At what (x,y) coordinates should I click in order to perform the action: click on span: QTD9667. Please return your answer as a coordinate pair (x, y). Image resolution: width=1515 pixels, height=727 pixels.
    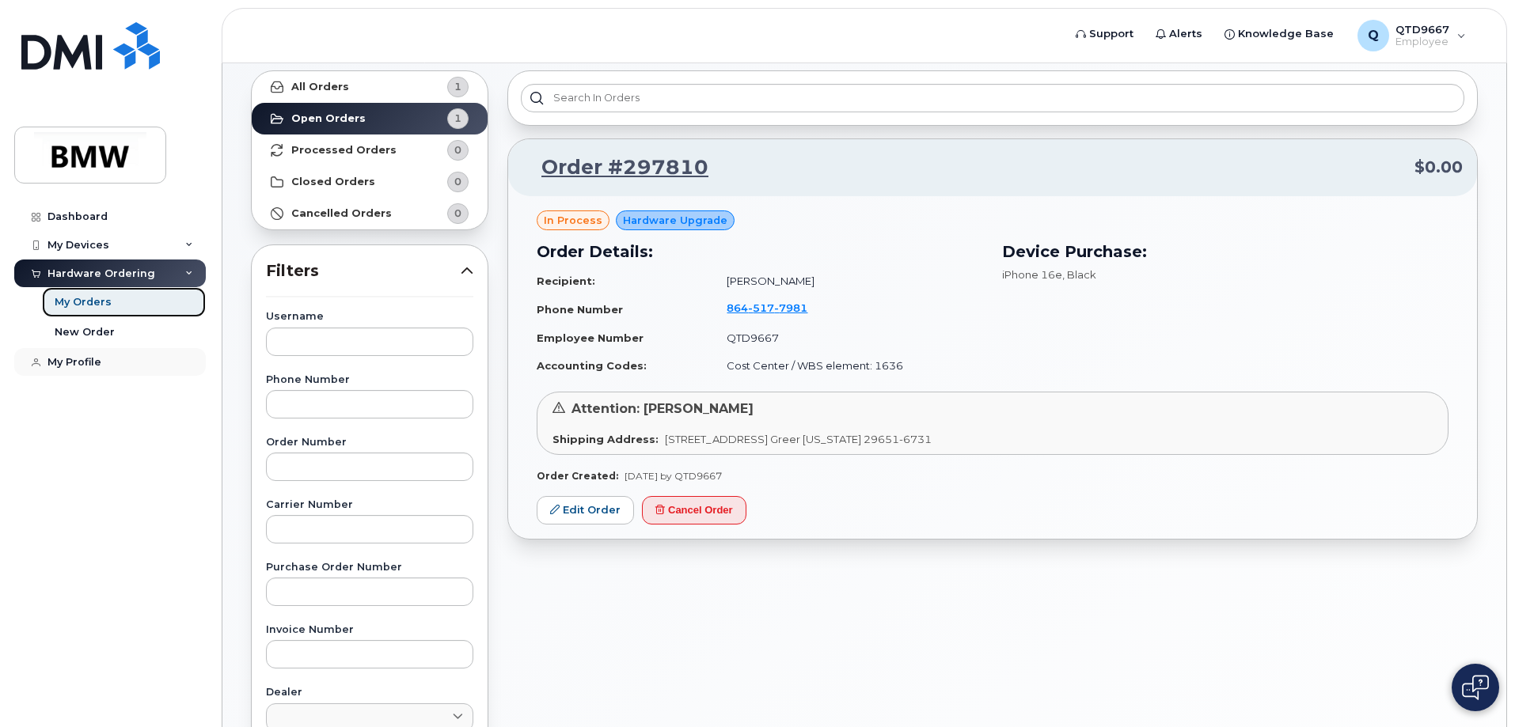
    Looking at the image, I should click on (1422, 29).